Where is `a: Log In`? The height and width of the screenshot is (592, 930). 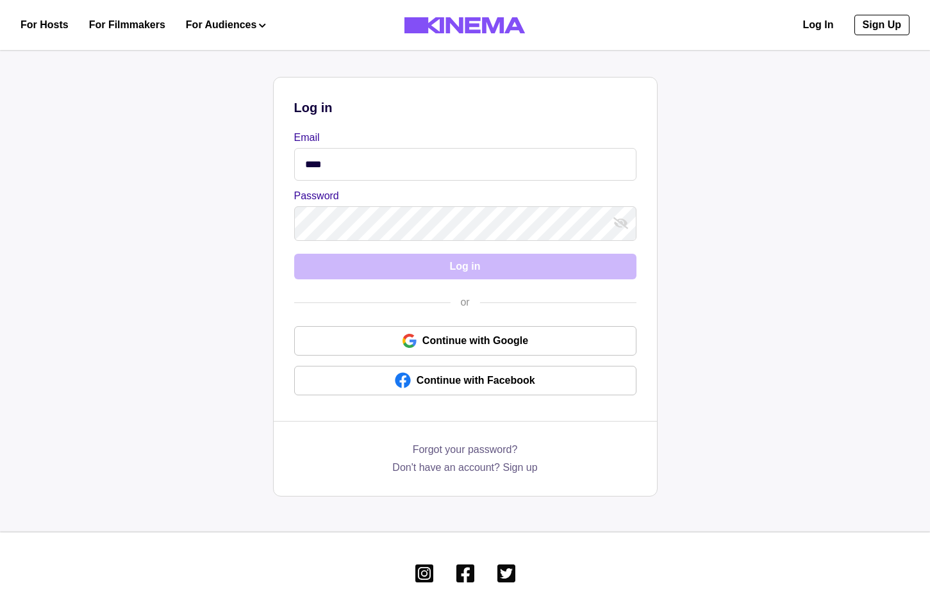 a: Log In is located at coordinates (818, 25).